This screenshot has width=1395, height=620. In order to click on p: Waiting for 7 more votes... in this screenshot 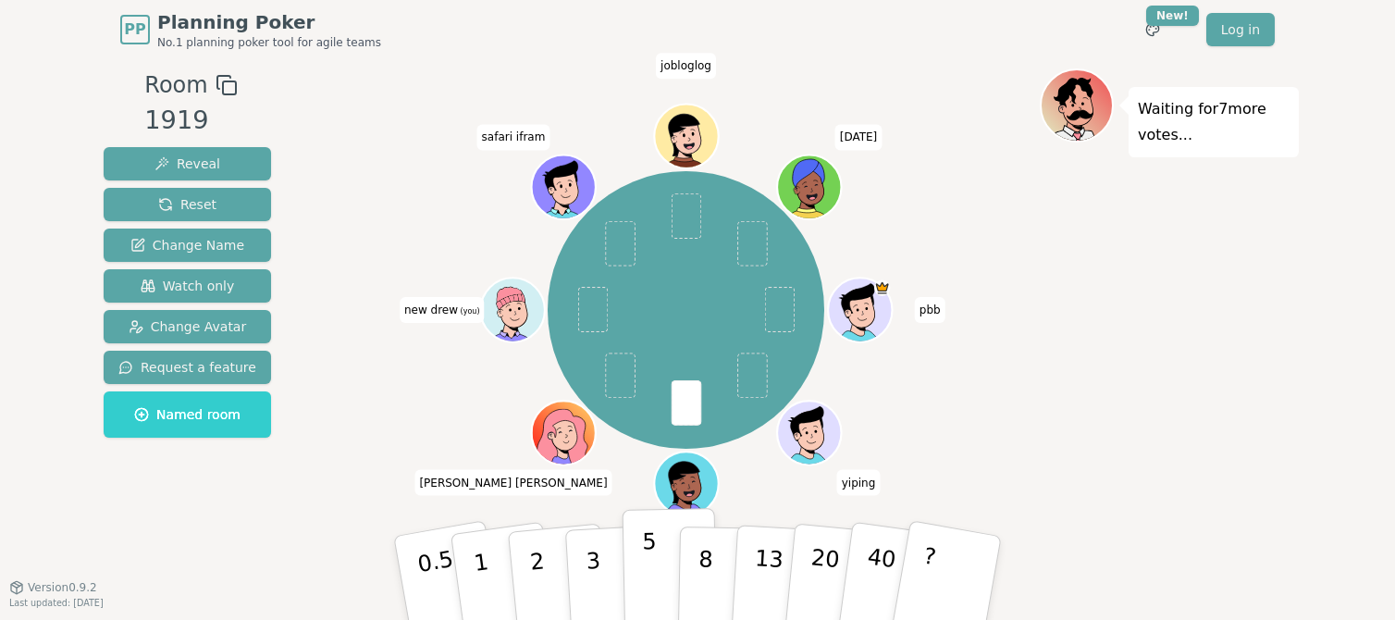, I will do `click(1214, 122)`.